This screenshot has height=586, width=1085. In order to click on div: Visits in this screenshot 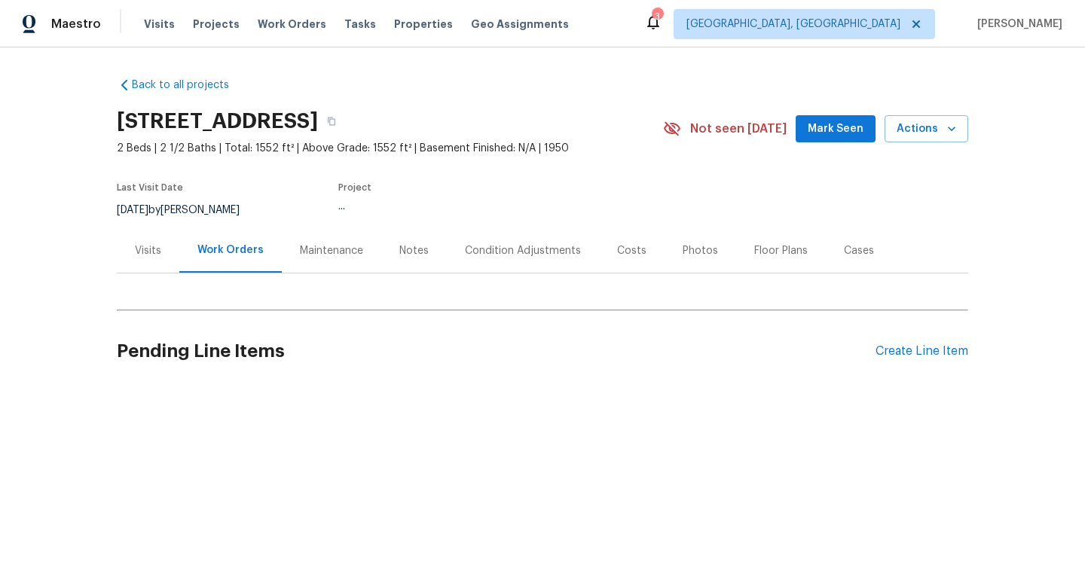, I will do `click(148, 251)`.